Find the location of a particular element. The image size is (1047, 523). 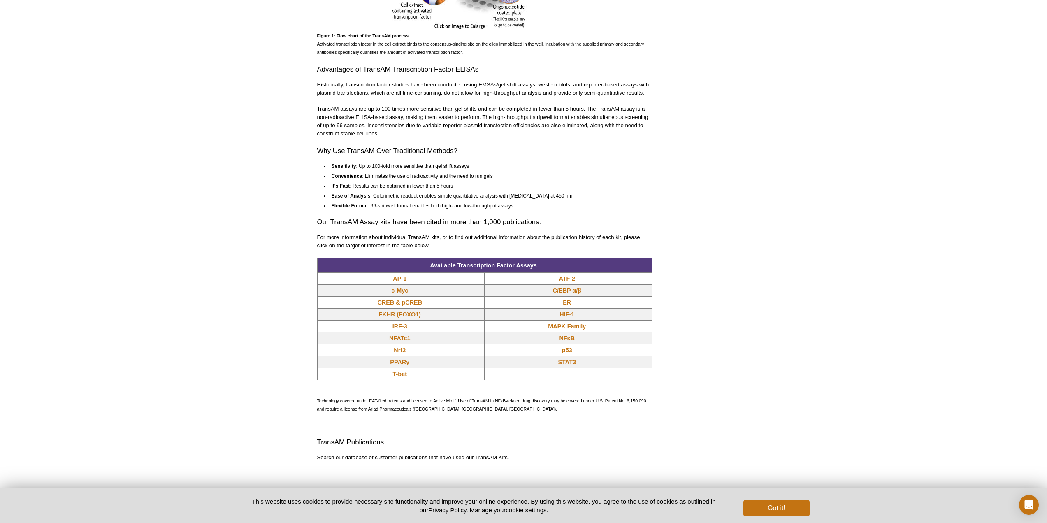

p: For more information about individual TransAM kits, or to find out additional information about t... is located at coordinates (484, 241).